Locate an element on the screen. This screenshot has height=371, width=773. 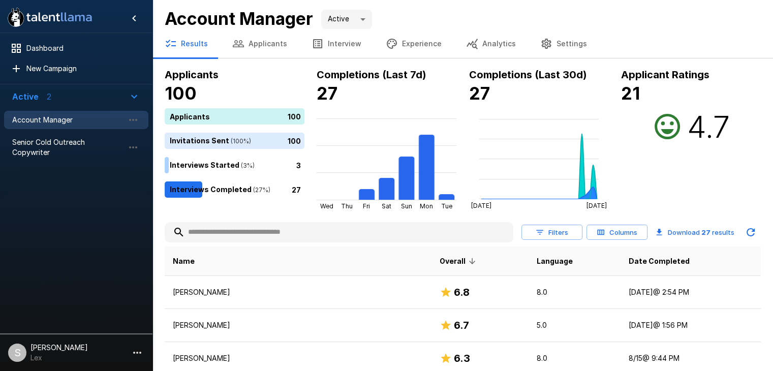
span: Overall is located at coordinates (459, 261).